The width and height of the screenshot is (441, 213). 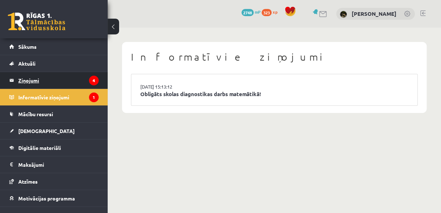 What do you see at coordinates (28, 182) in the screenshot?
I see `span: Atzīmes` at bounding box center [28, 182].